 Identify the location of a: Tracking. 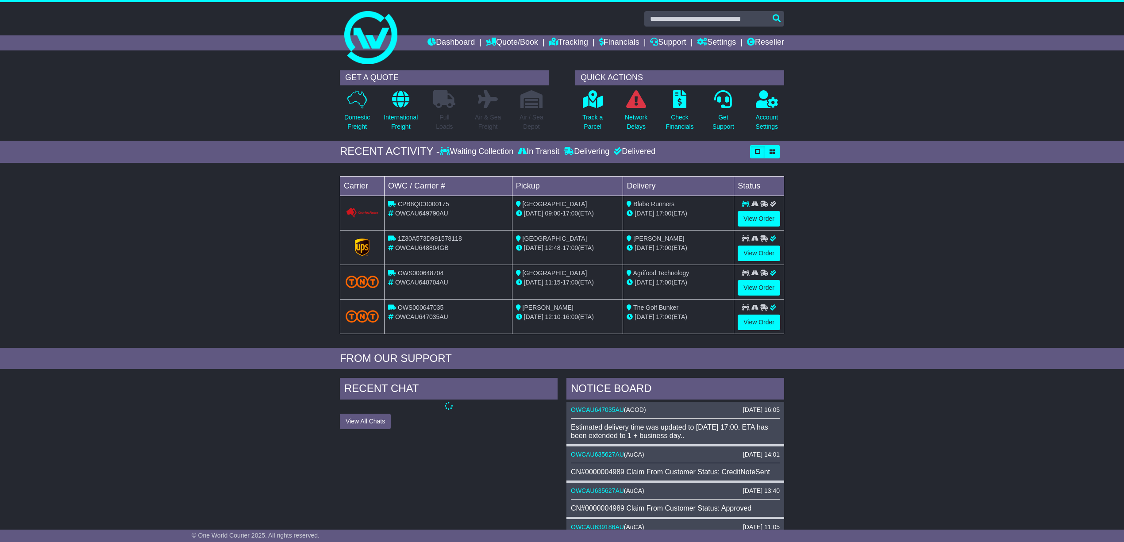
(569, 43).